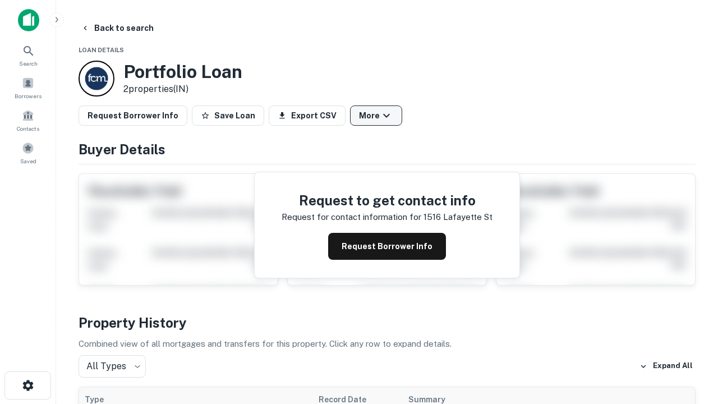 This screenshot has width=718, height=404. What do you see at coordinates (28, 88) in the screenshot?
I see `a: Borrowers` at bounding box center [28, 88].